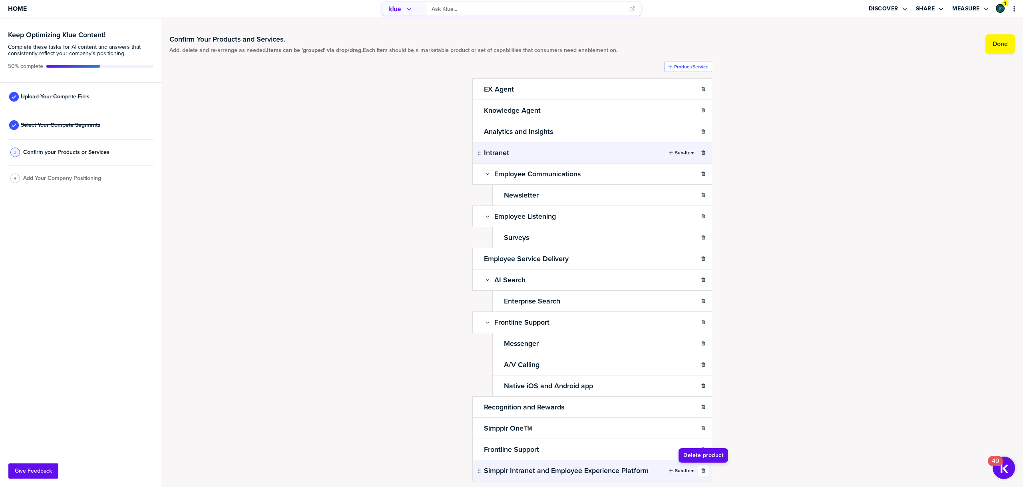 The width and height of the screenshot is (1023, 487). Describe the element at coordinates (966, 9) in the screenshot. I see `label: Measure` at that location.